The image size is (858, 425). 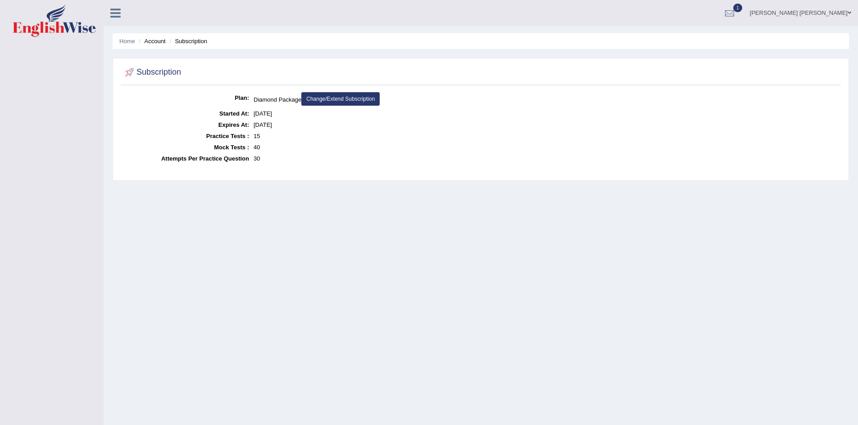 I want to click on dd: 40, so click(x=546, y=147).